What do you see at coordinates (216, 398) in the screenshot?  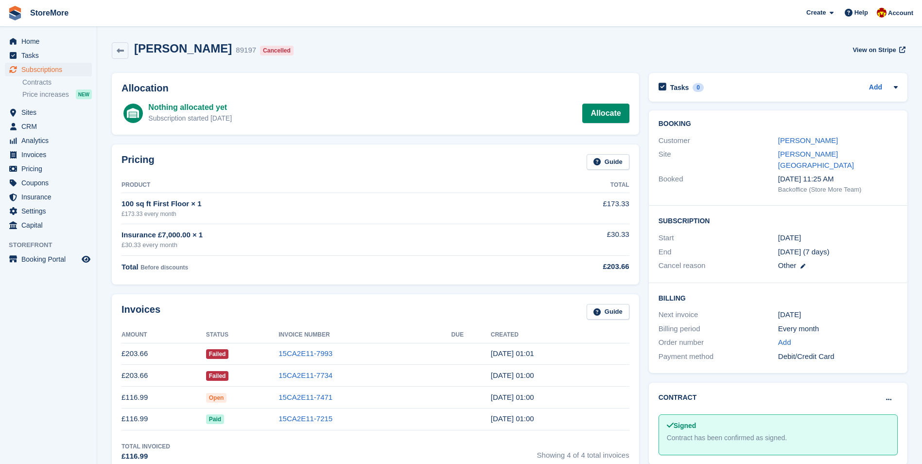 I see `span: Open` at bounding box center [216, 398].